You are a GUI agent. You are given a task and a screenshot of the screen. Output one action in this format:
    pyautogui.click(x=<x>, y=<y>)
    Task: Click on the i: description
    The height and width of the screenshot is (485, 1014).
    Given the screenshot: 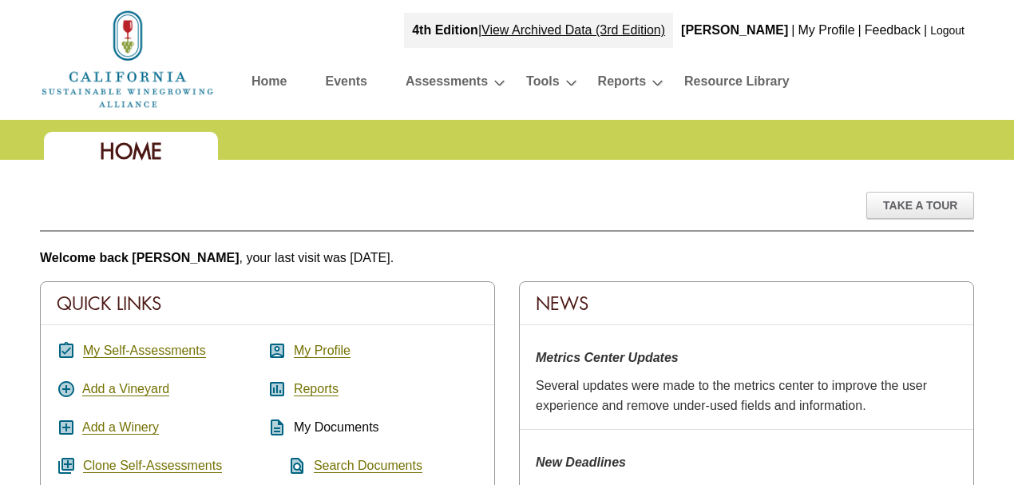 What is the action you would take?
    pyautogui.click(x=277, y=427)
    